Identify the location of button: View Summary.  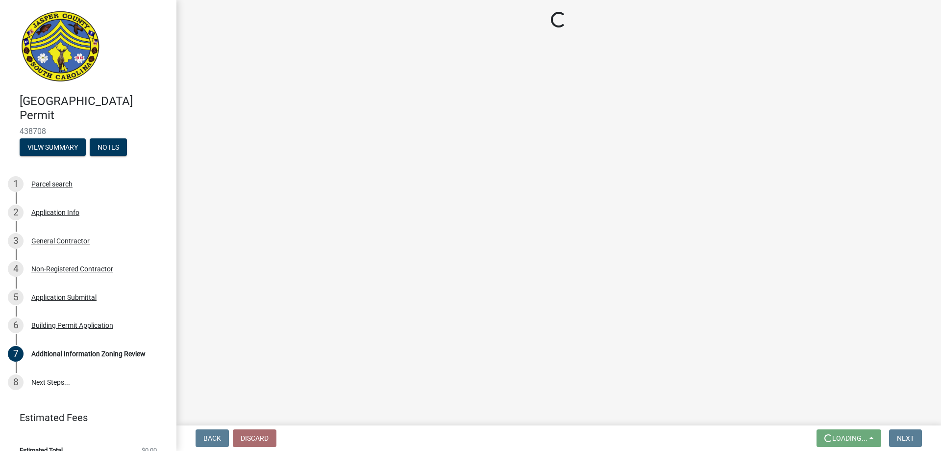
(52, 147).